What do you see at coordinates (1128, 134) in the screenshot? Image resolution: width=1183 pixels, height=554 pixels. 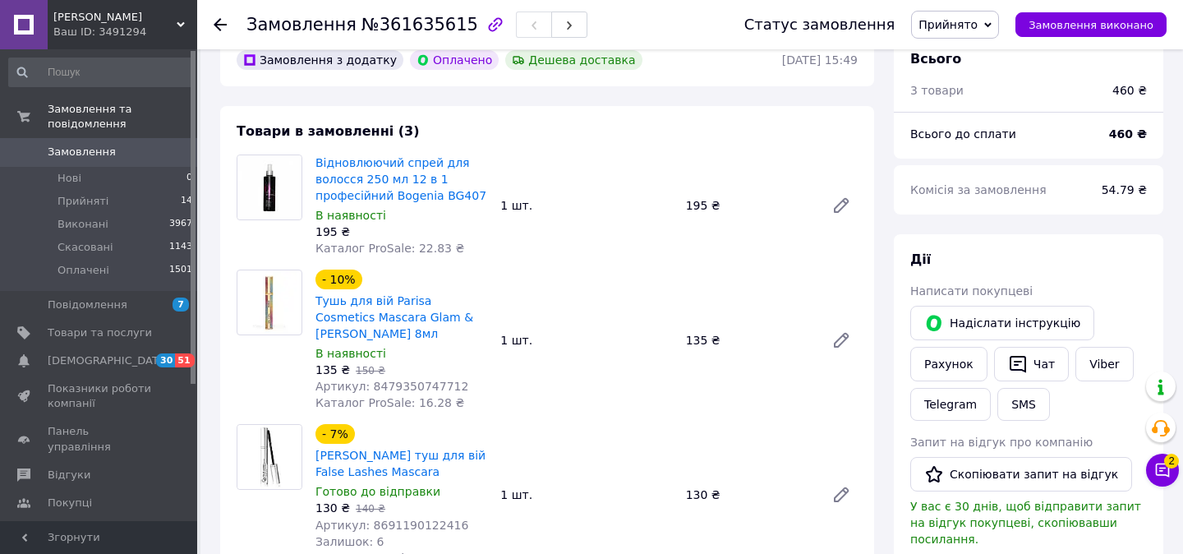 I see `b: 460 ₴` at bounding box center [1128, 134].